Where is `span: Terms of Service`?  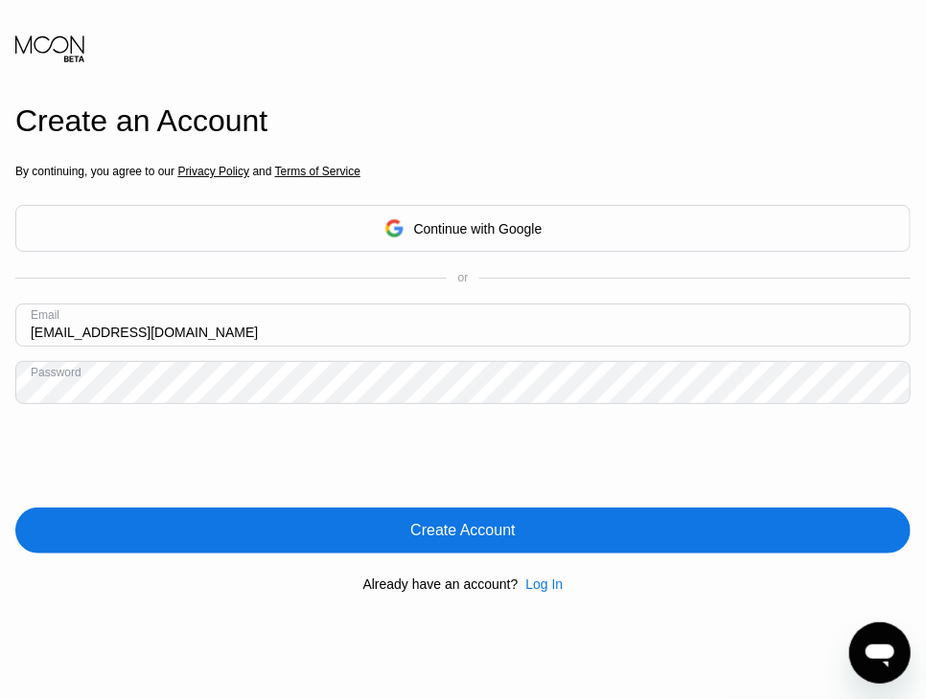 span: Terms of Service is located at coordinates (317, 172).